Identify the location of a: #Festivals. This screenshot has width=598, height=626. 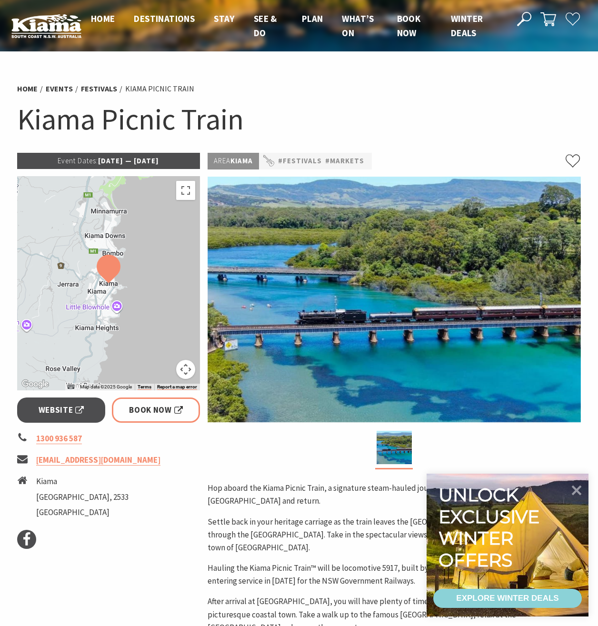
(300, 161).